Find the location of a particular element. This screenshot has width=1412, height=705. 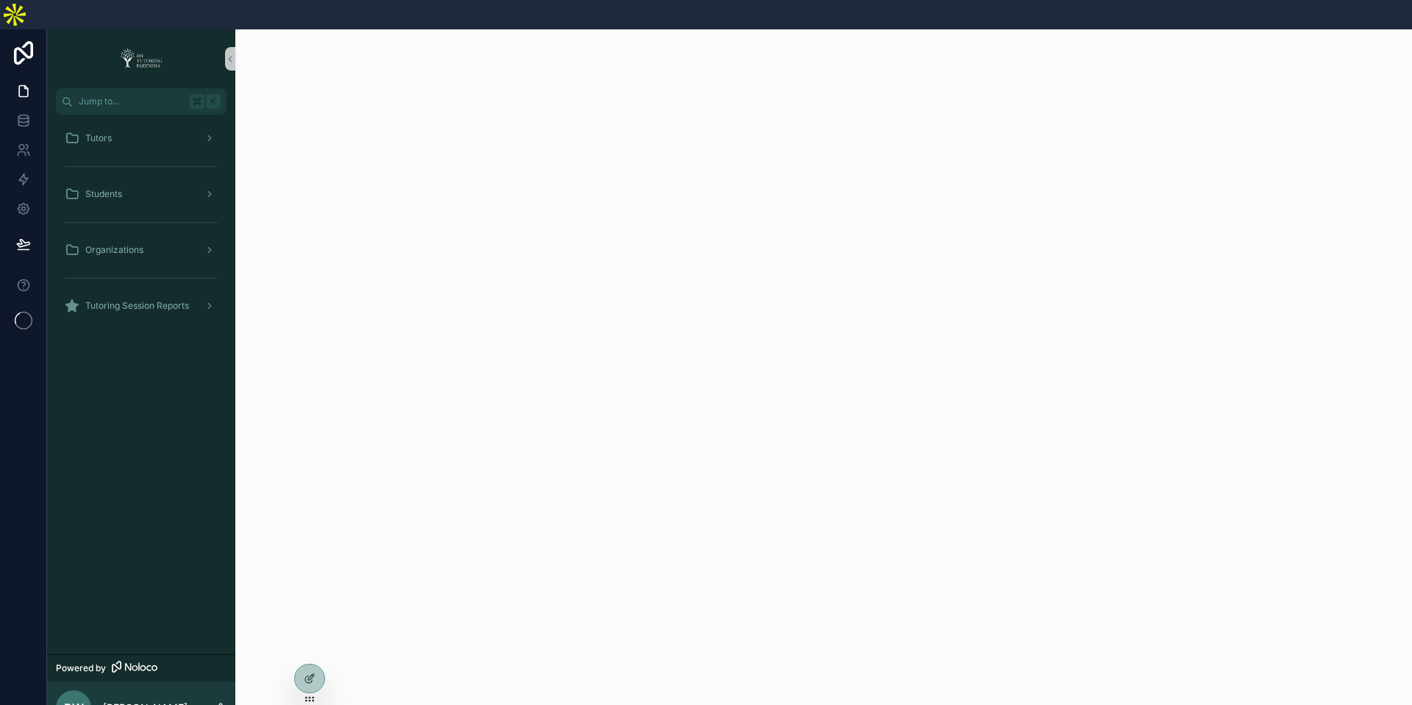

a: Tutors is located at coordinates (141, 138).